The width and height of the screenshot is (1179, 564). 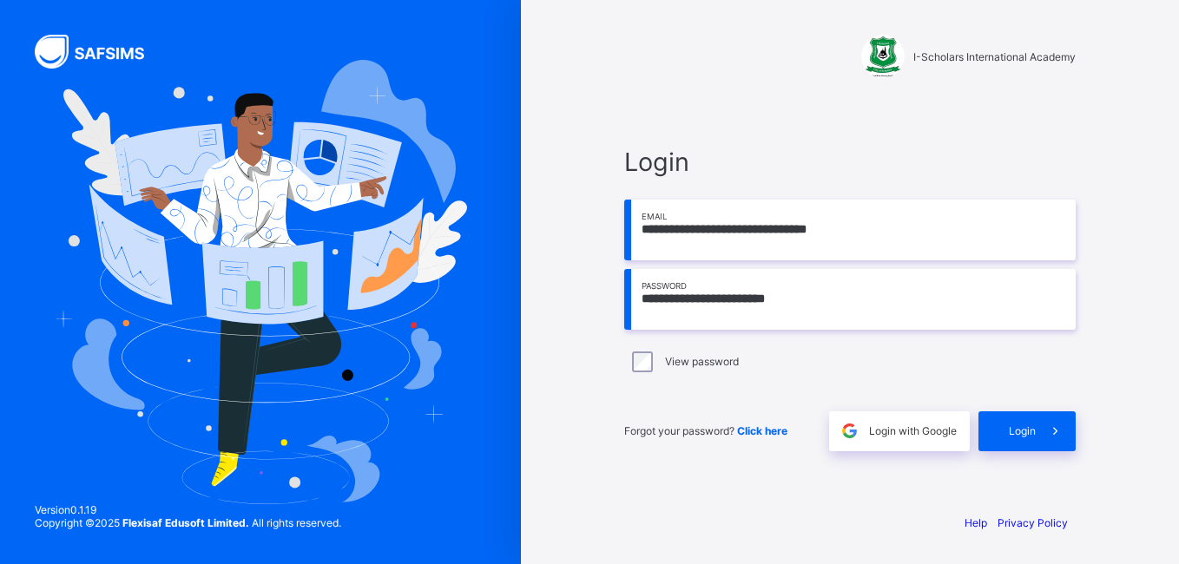 What do you see at coordinates (186, 522) in the screenshot?
I see `strong: Flexisaf Edusoft Limited.` at bounding box center [186, 522].